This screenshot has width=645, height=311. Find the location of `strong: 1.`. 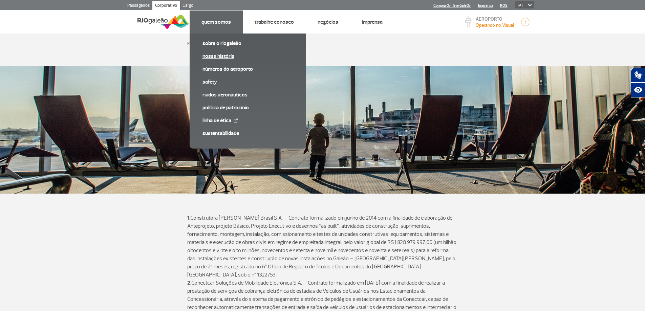

strong: 1. is located at coordinates (189, 218).